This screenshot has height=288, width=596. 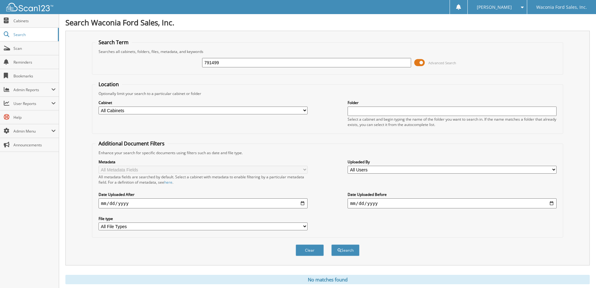 I want to click on div: All metadata fields are searched by default. Select a cabinet with metadata to enable filtering b..., so click(x=203, y=179).